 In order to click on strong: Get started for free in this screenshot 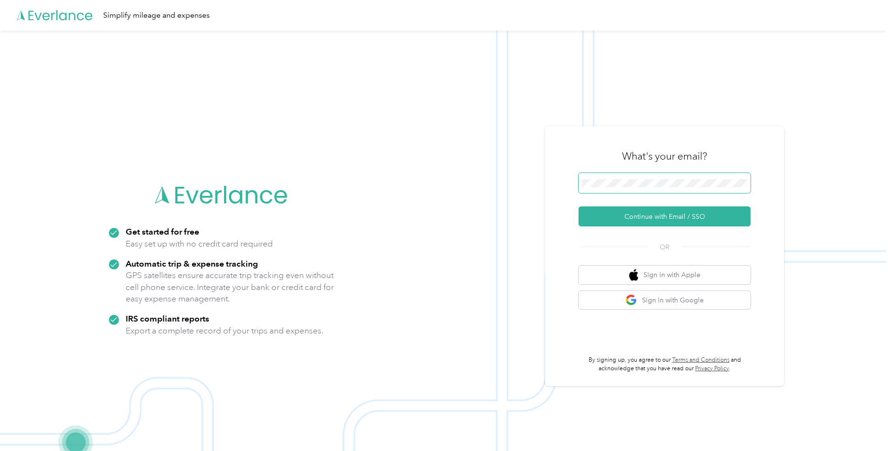, I will do `click(162, 231)`.